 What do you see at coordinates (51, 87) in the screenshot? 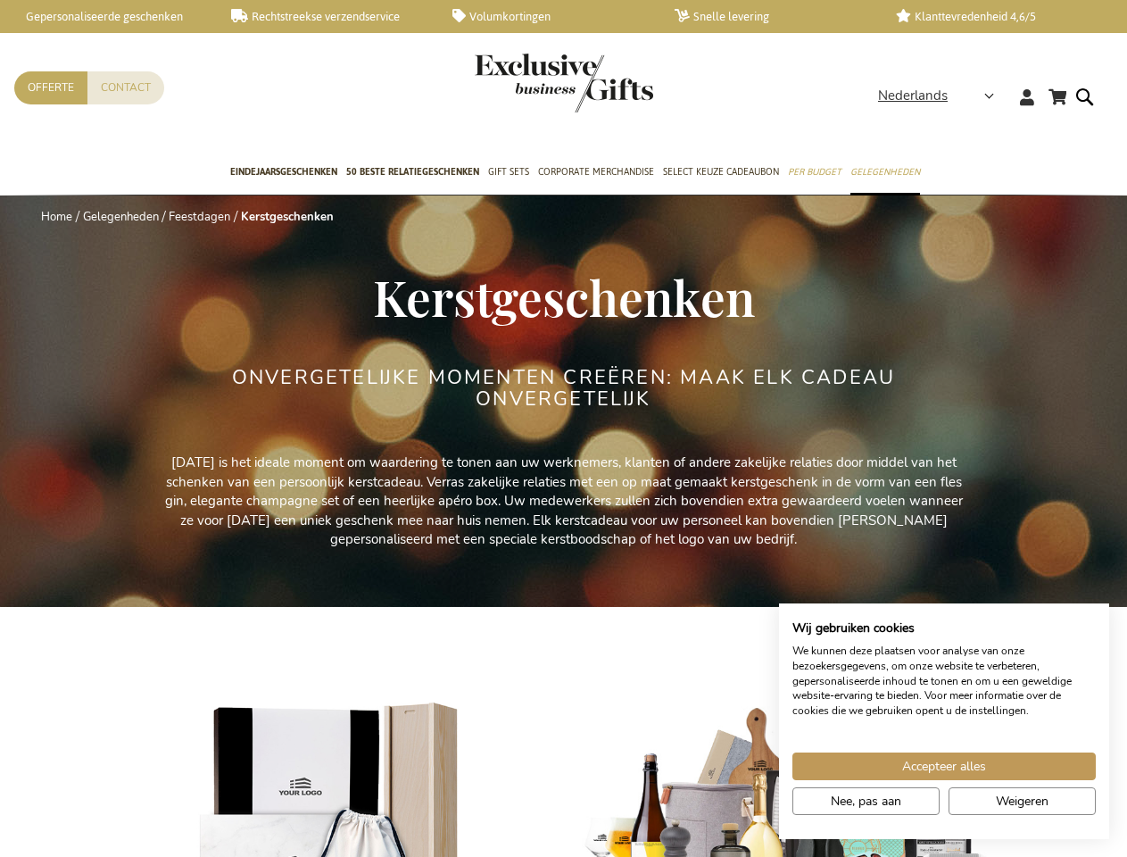
I see `a: Offerte` at bounding box center [51, 87].